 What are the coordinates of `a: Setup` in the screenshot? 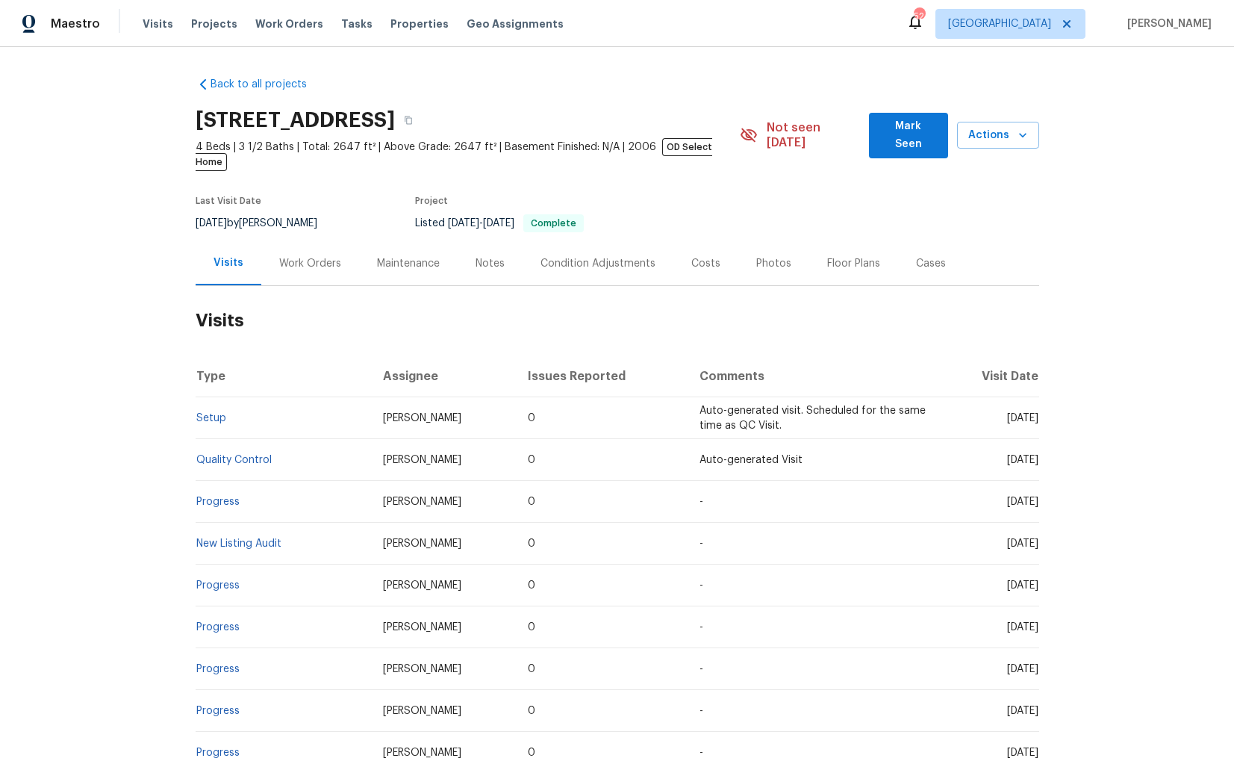 It's located at (211, 418).